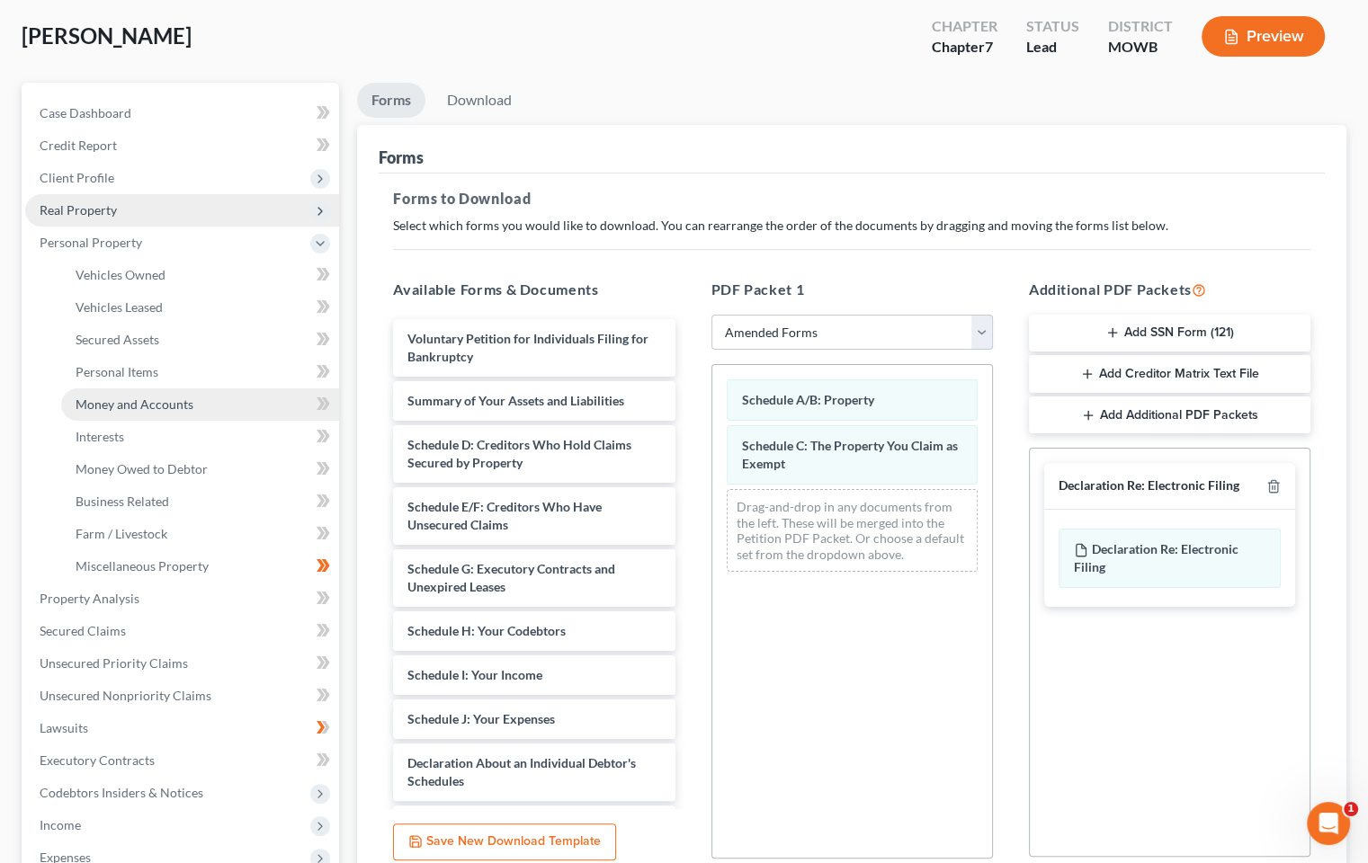  Describe the element at coordinates (121, 533) in the screenshot. I see `span: Farm / Livestock` at that location.